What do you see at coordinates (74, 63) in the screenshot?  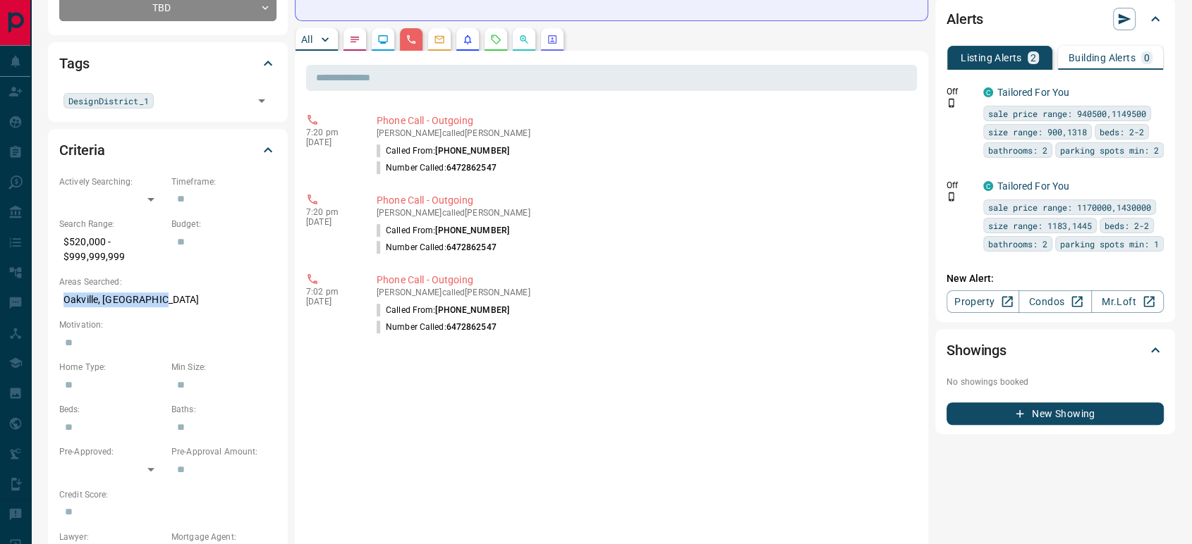 I see `h2: Tags` at bounding box center [74, 63].